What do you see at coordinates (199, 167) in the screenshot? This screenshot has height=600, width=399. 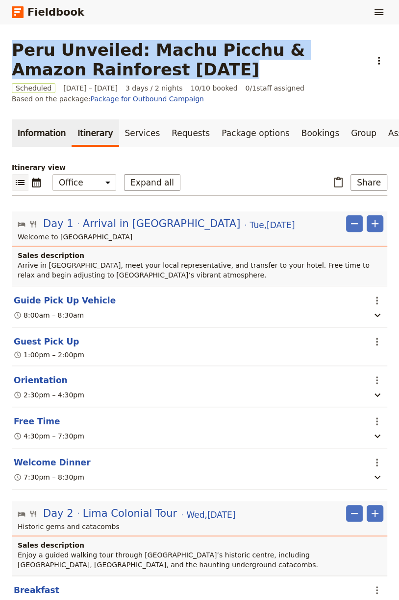 I see `p: Itinerary view` at bounding box center [199, 167].